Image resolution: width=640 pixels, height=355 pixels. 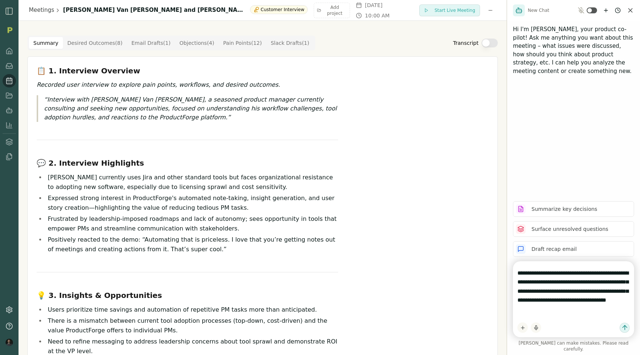 What do you see at coordinates (377, 16) in the screenshot?
I see `span: 10:00 AM` at bounding box center [377, 16].